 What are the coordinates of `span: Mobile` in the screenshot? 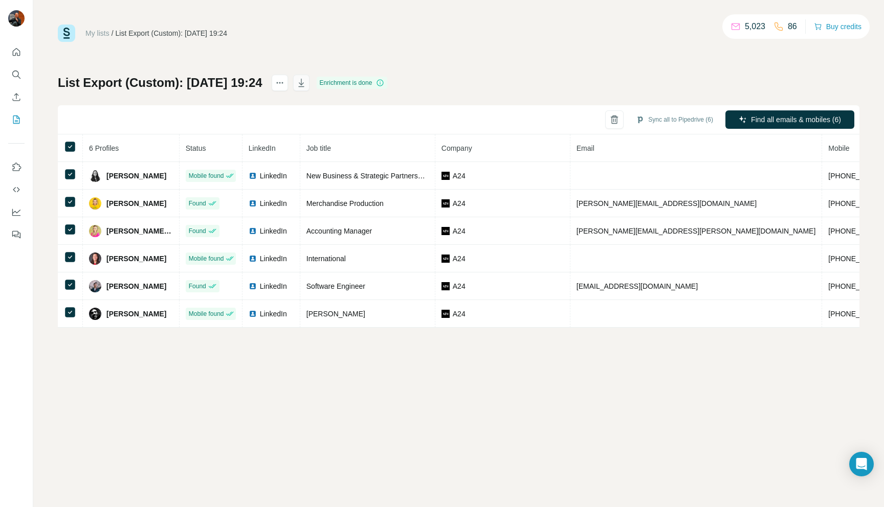 It's located at (838, 148).